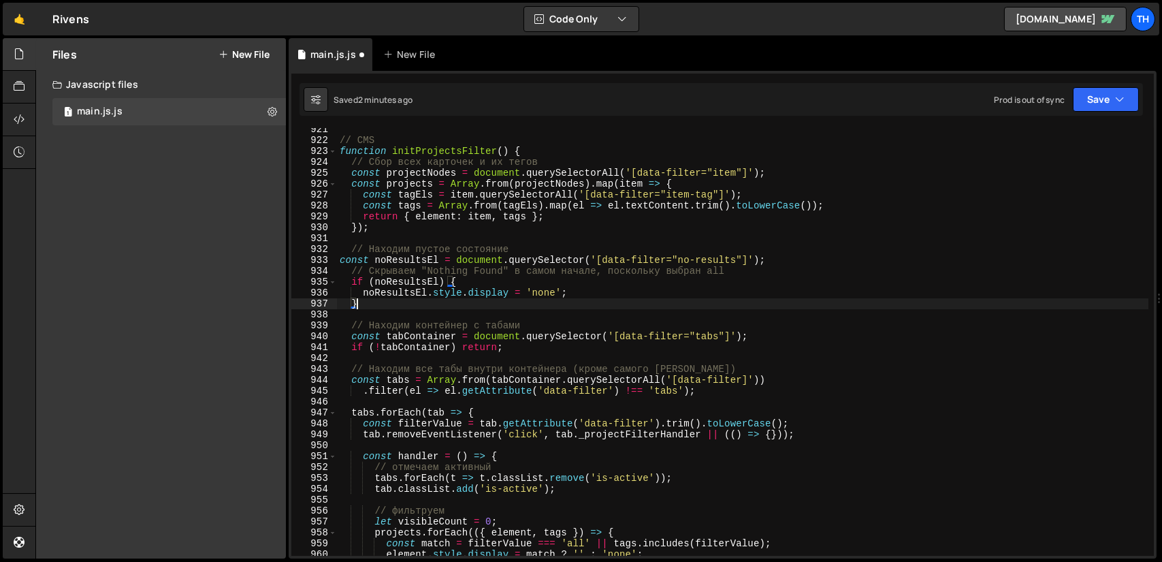 Image resolution: width=1162 pixels, height=562 pixels. What do you see at coordinates (314, 402) in the screenshot?
I see `div: 946` at bounding box center [314, 402].